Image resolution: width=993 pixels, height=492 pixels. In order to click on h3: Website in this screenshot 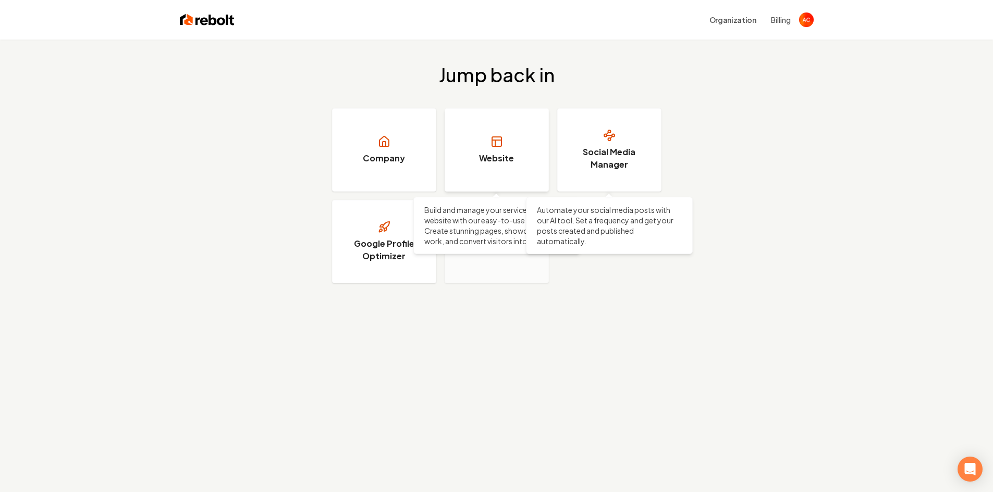, I will do `click(496, 158)`.